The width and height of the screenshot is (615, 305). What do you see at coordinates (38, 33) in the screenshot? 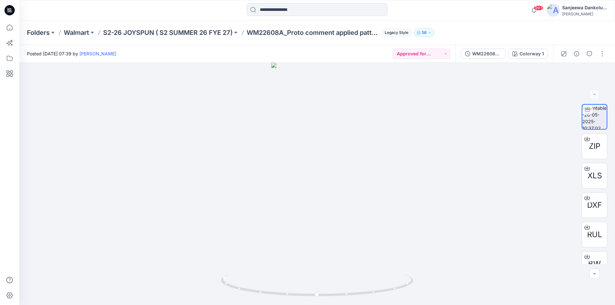
I see `a: Folders` at bounding box center [38, 33].